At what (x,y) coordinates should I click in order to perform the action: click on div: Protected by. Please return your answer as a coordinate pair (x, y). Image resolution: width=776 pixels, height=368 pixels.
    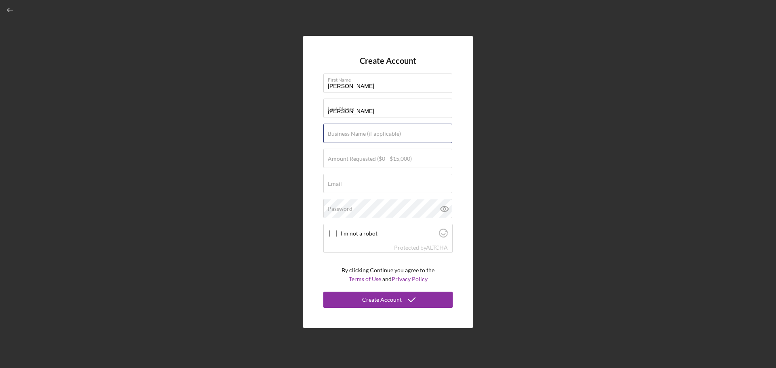
    Looking at the image, I should click on (421, 248).